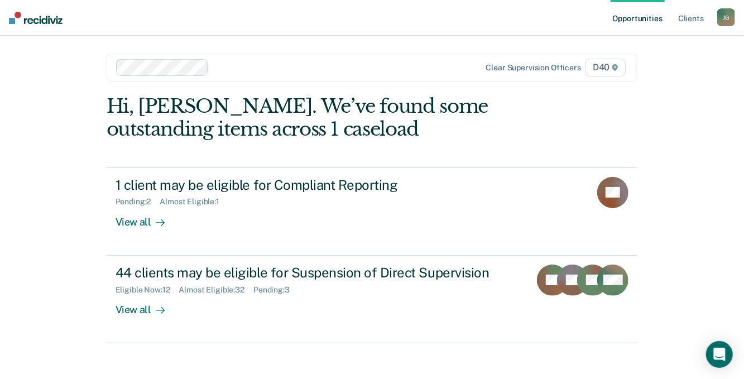 Image resolution: width=744 pixels, height=379 pixels. What do you see at coordinates (726, 17) in the screenshot?
I see `div: J G` at bounding box center [726, 17].